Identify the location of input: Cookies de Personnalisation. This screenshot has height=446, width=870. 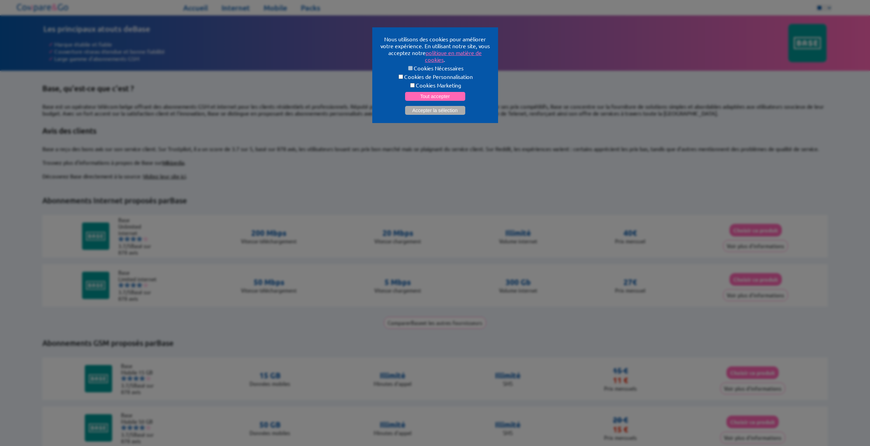
(401, 77).